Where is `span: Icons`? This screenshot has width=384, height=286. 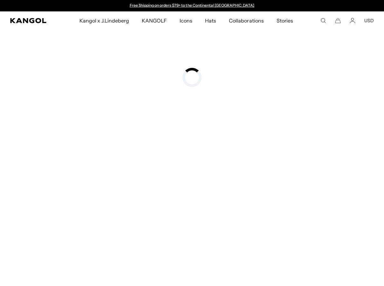 span: Icons is located at coordinates (186, 21).